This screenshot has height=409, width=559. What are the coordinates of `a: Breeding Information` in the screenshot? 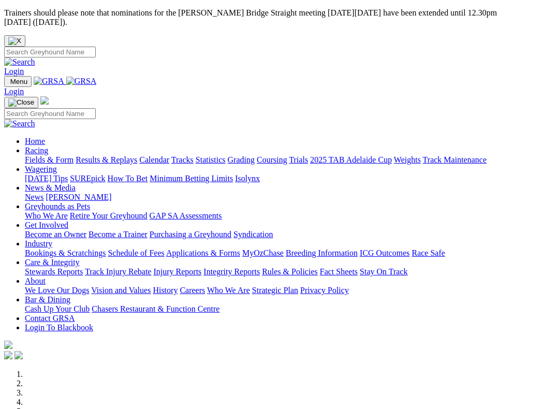 It's located at (321, 252).